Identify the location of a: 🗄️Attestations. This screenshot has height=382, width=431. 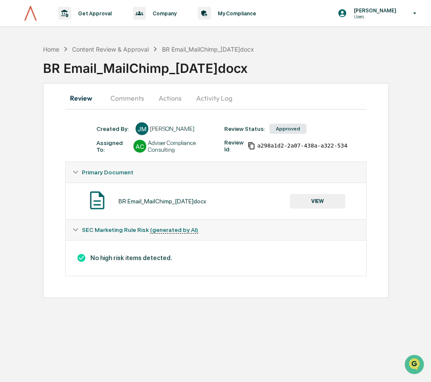
(84, 112).